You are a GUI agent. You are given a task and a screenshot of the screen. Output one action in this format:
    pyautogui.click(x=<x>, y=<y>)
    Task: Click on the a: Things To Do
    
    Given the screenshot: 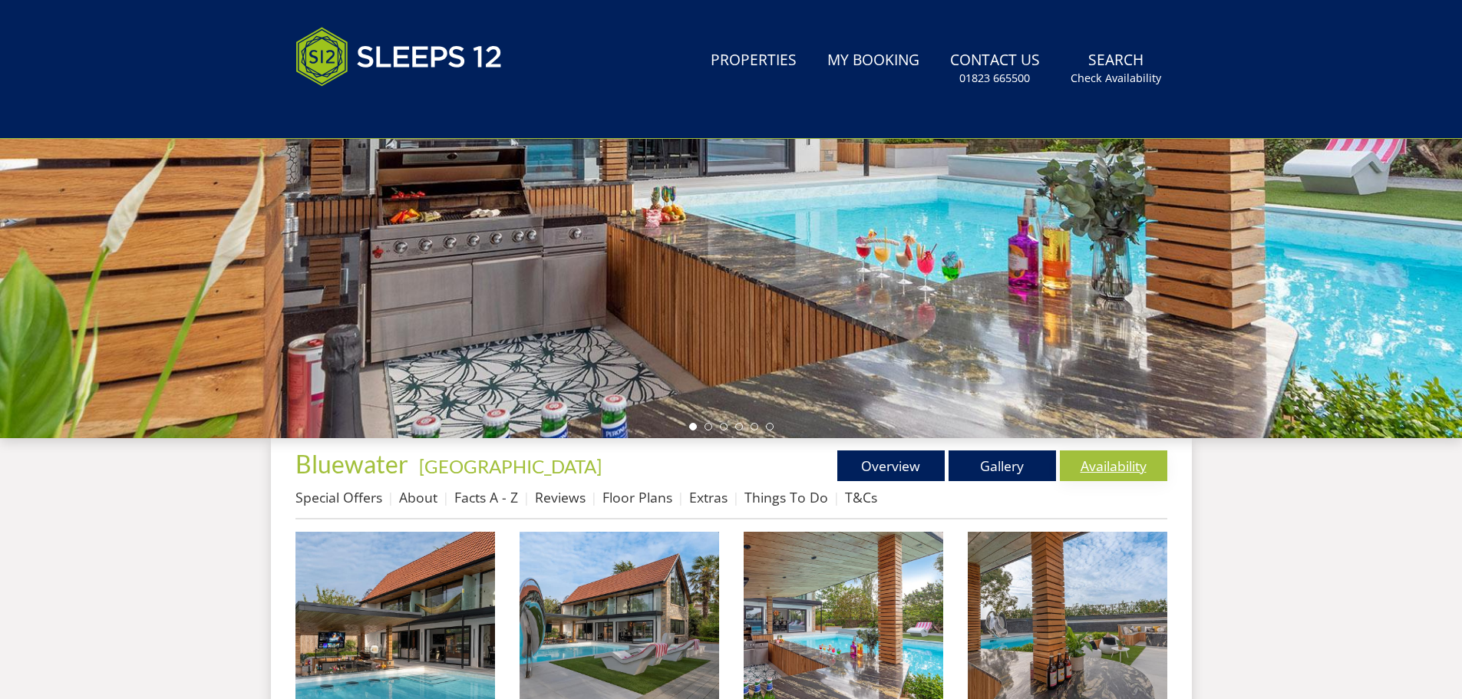 What is the action you would take?
    pyautogui.click(x=786, y=497)
    